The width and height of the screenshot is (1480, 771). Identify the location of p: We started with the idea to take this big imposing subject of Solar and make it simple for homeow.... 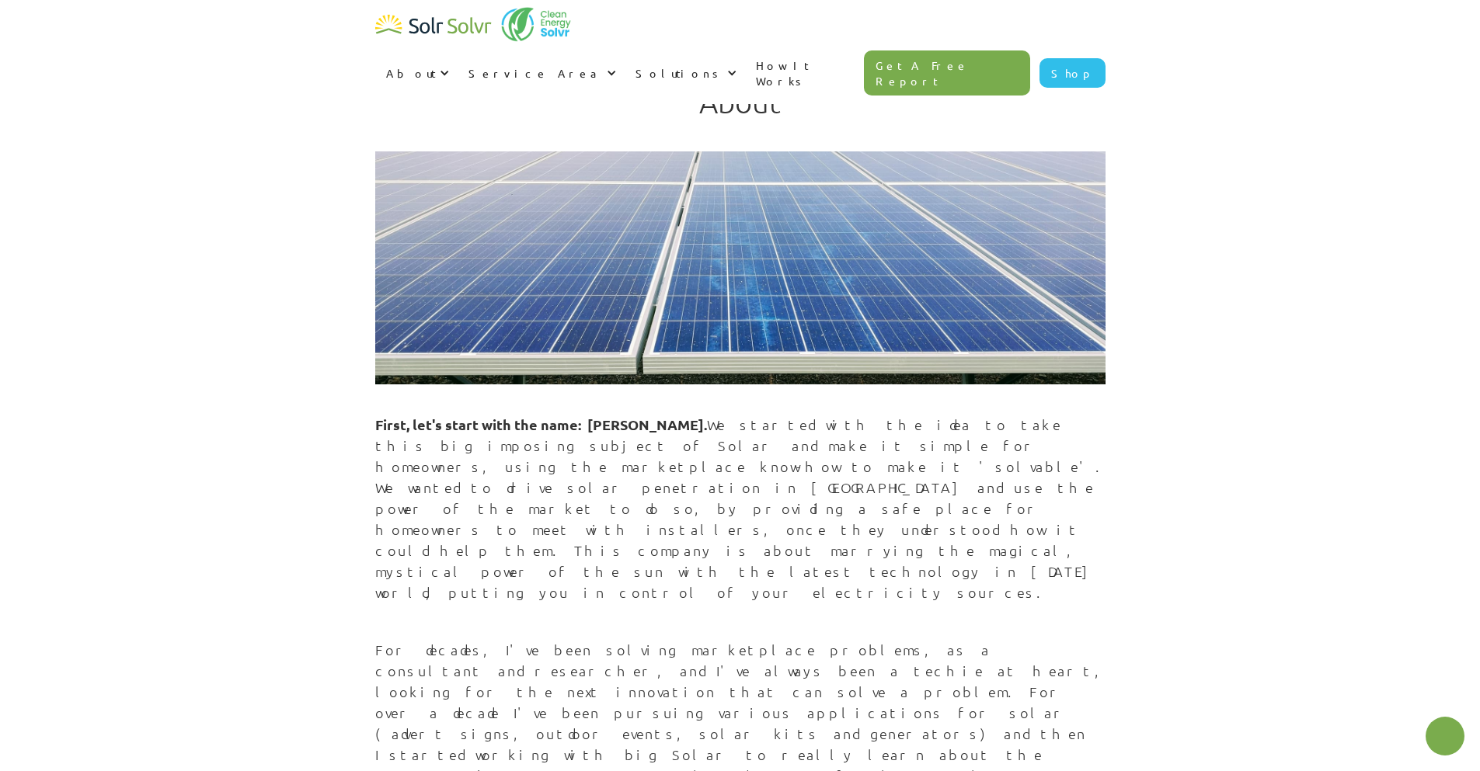
(740, 508).